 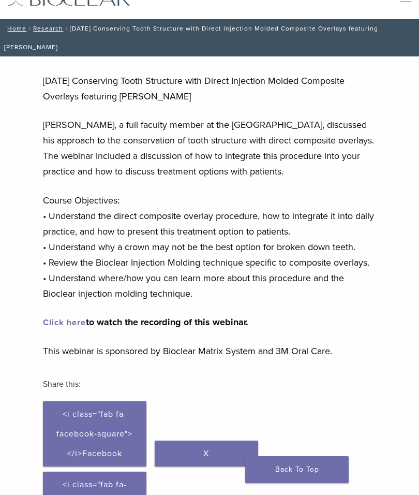 What do you see at coordinates (15, 28) in the screenshot?
I see `a: Home` at bounding box center [15, 28].